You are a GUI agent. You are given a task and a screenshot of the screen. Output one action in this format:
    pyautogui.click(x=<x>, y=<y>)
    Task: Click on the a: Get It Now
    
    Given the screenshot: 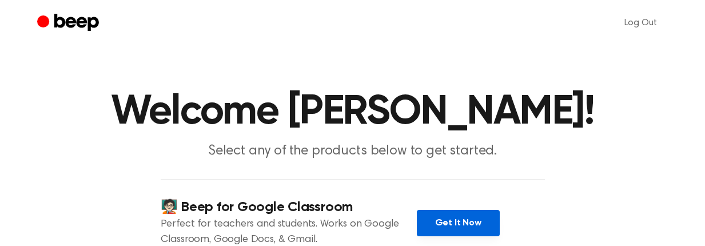 What is the action you would take?
    pyautogui.click(x=458, y=223)
    